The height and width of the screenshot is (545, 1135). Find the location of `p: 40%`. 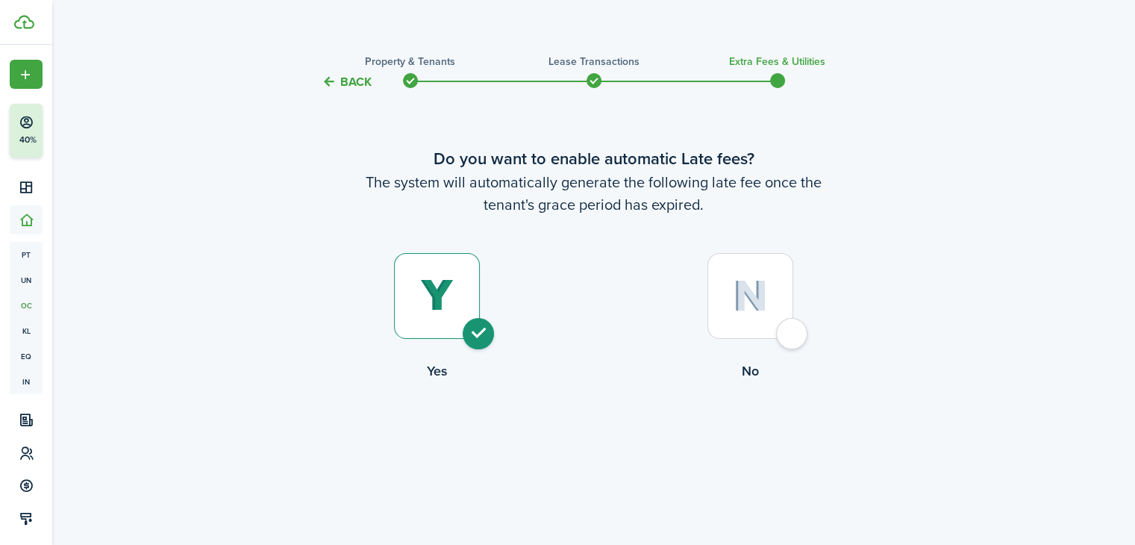

p: 40% is located at coordinates (28, 139).